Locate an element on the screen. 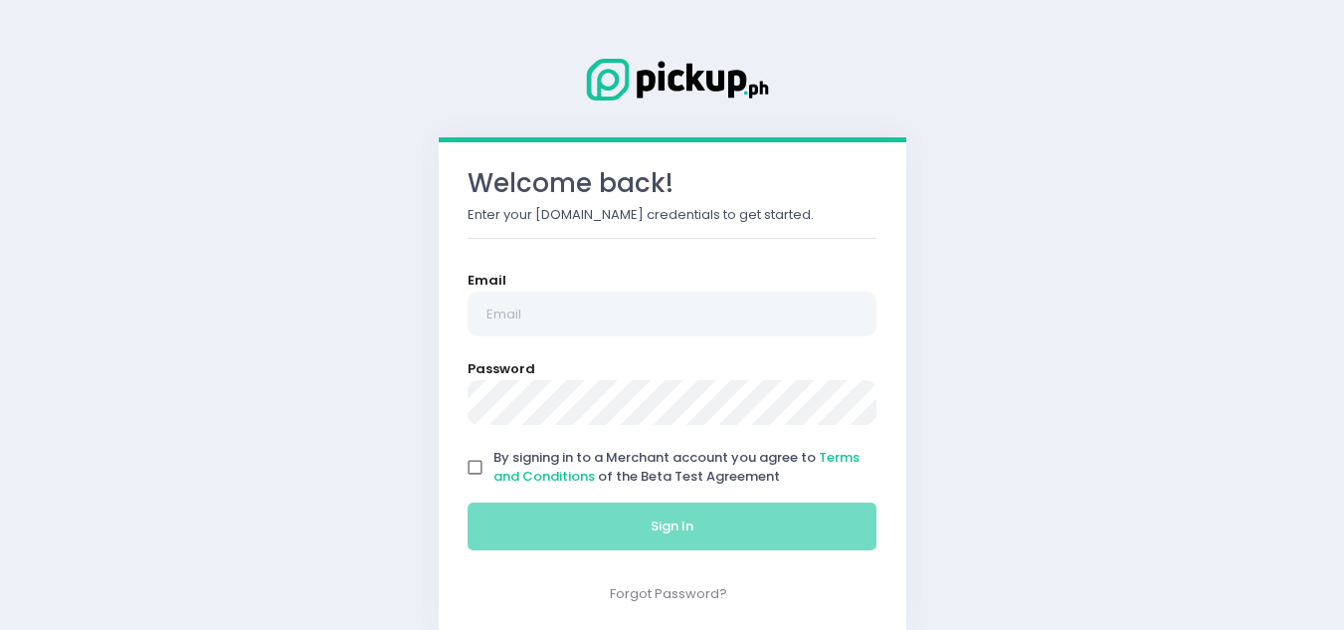  img: Logo is located at coordinates (672, 80).